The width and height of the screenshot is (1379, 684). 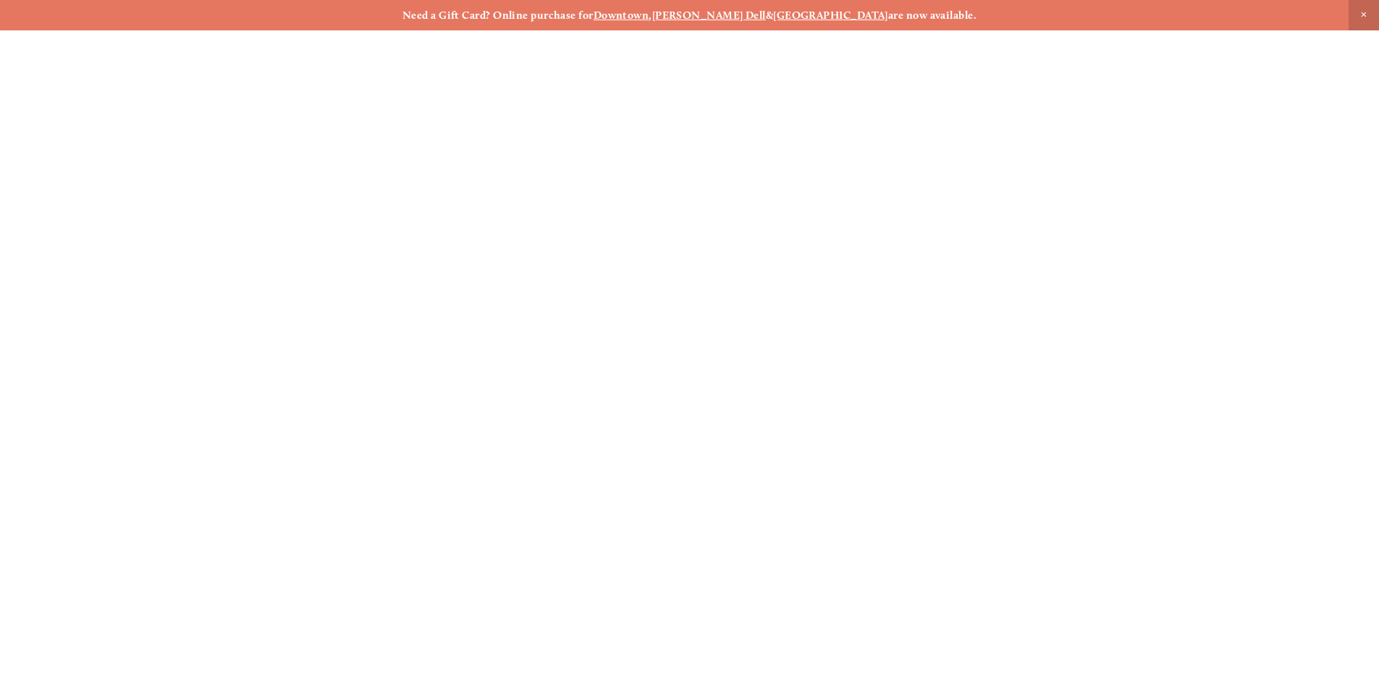 What do you see at coordinates (621, 15) in the screenshot?
I see `strong: Downtown` at bounding box center [621, 15].